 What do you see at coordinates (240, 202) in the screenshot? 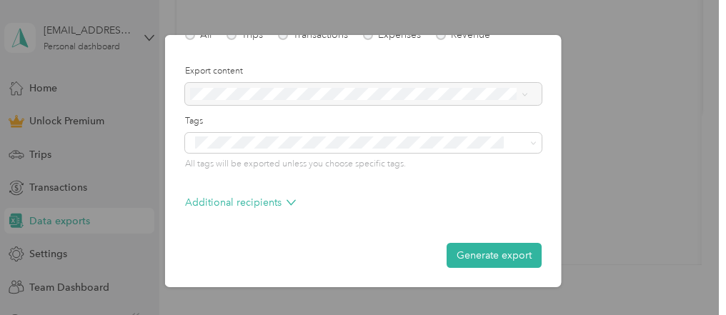
I see `p: Additional recipients` at bounding box center [240, 202].